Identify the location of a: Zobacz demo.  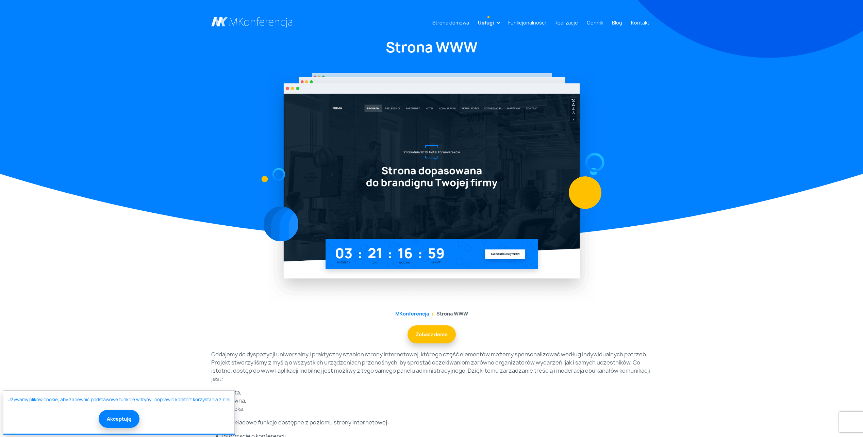
(432, 334).